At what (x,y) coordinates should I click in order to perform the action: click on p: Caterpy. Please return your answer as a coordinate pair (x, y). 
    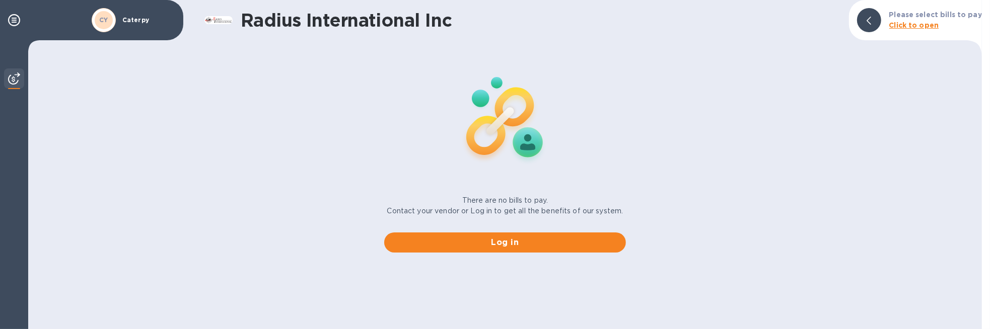
    Looking at the image, I should click on (148, 20).